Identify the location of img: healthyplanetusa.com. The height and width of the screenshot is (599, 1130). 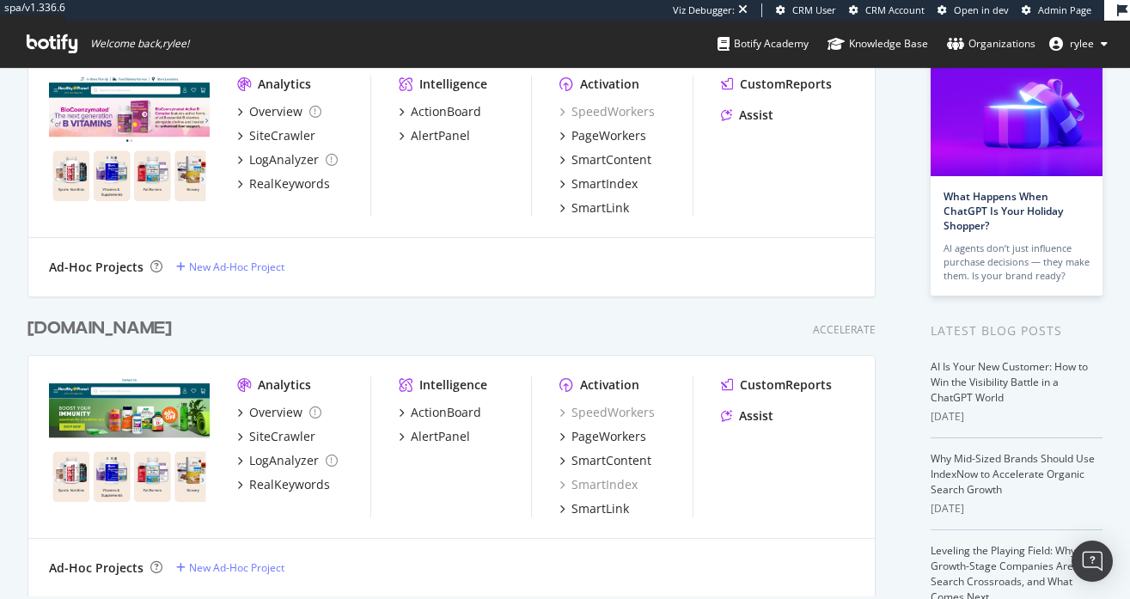
(129, 441).